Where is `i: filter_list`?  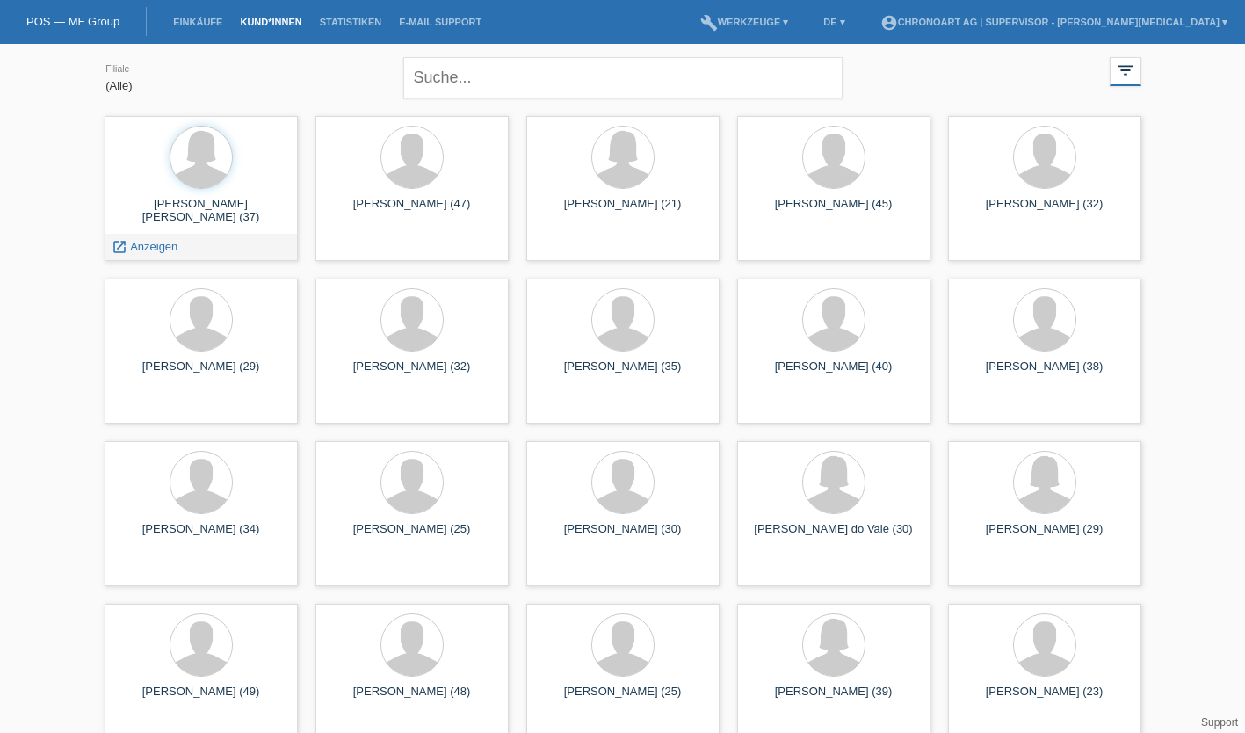
i: filter_list is located at coordinates (1125, 70).